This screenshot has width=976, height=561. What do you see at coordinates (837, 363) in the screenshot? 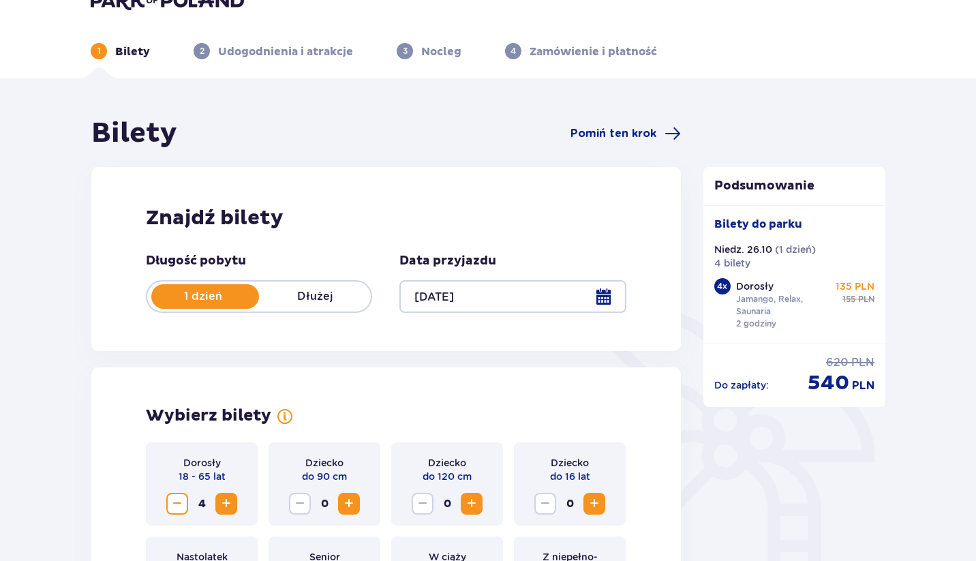
I see `span: 620` at bounding box center [837, 363].